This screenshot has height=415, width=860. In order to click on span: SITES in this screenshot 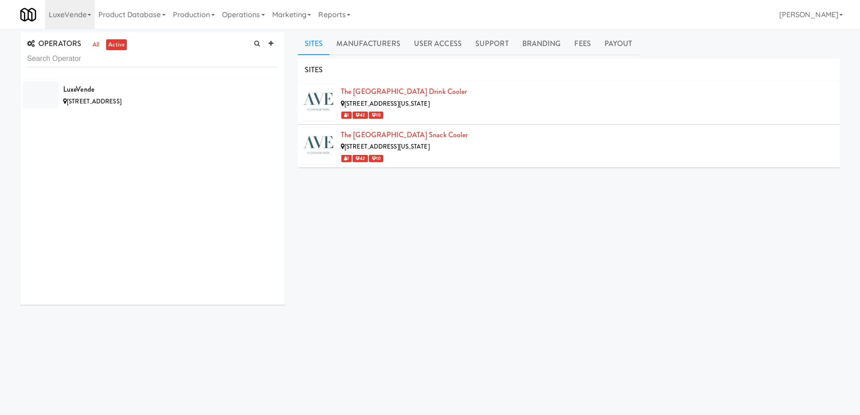, I will do `click(314, 70)`.